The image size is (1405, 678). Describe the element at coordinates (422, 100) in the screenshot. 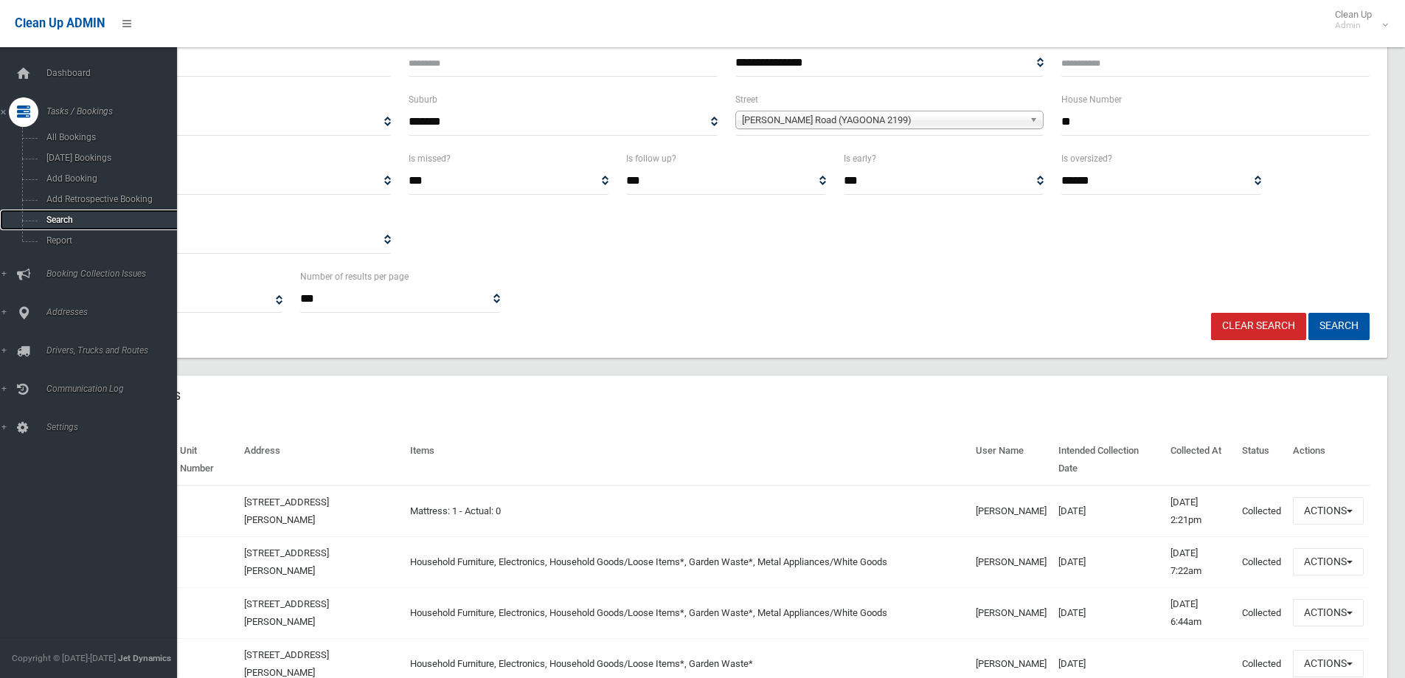

I see `label: Suburb` at that location.